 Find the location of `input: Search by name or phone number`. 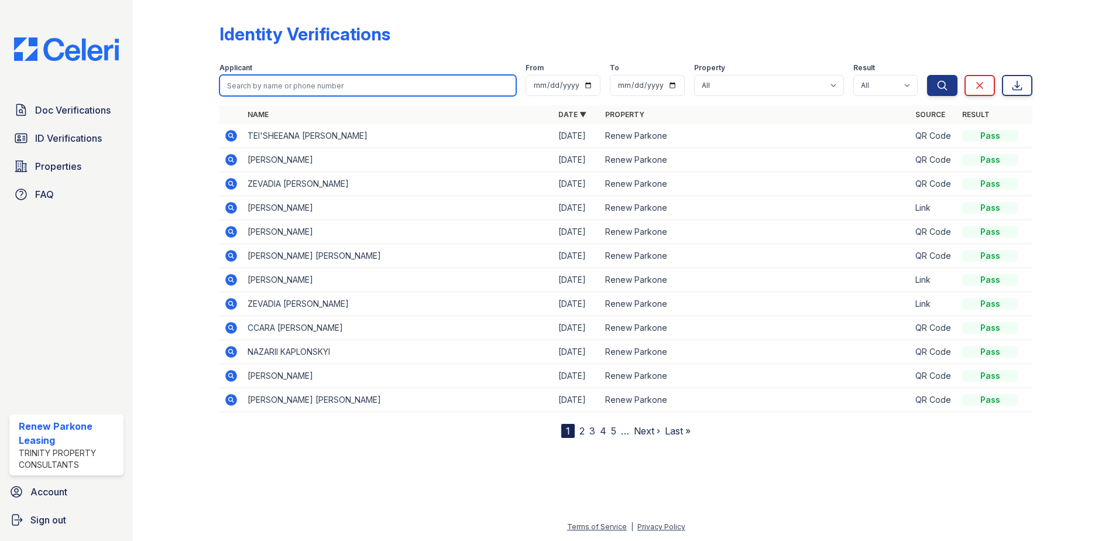

input: Search by name or phone number is located at coordinates (367, 85).